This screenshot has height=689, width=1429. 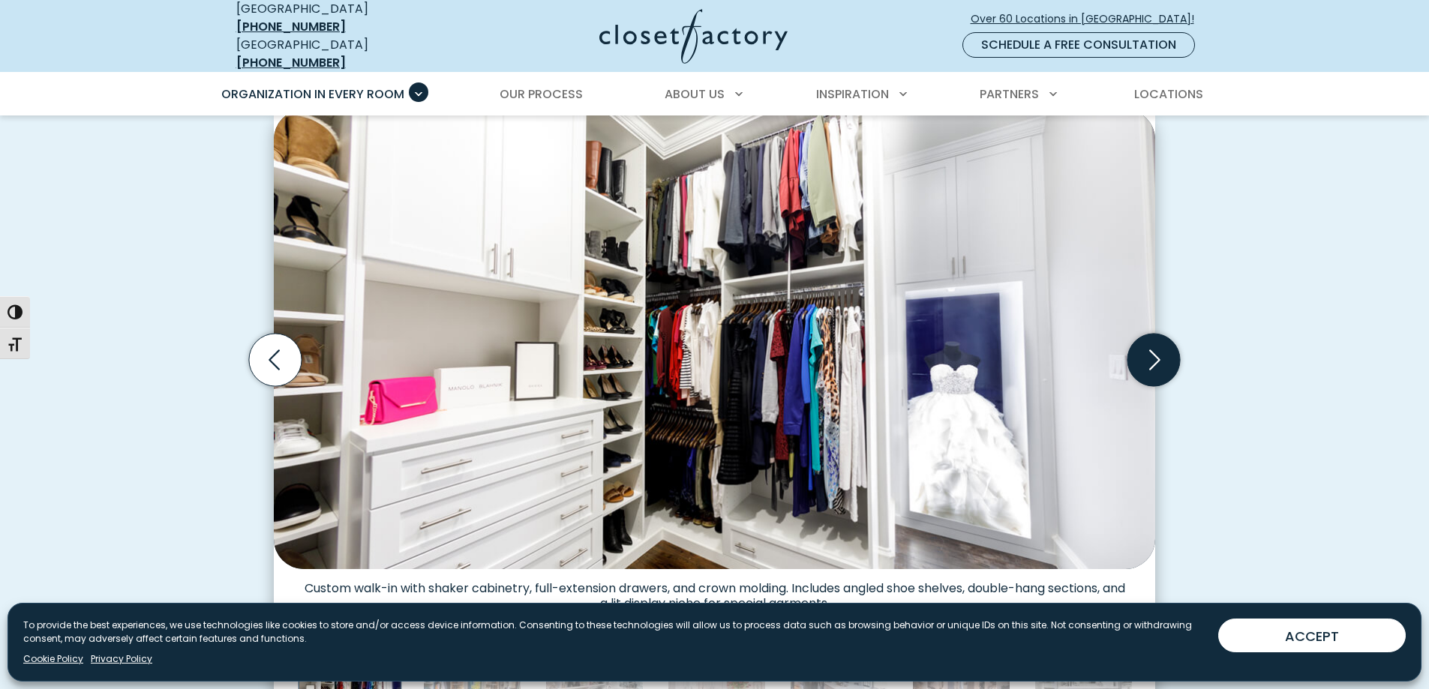 I want to click on a: Schedule a Free Consultation, so click(x=1079, y=45).